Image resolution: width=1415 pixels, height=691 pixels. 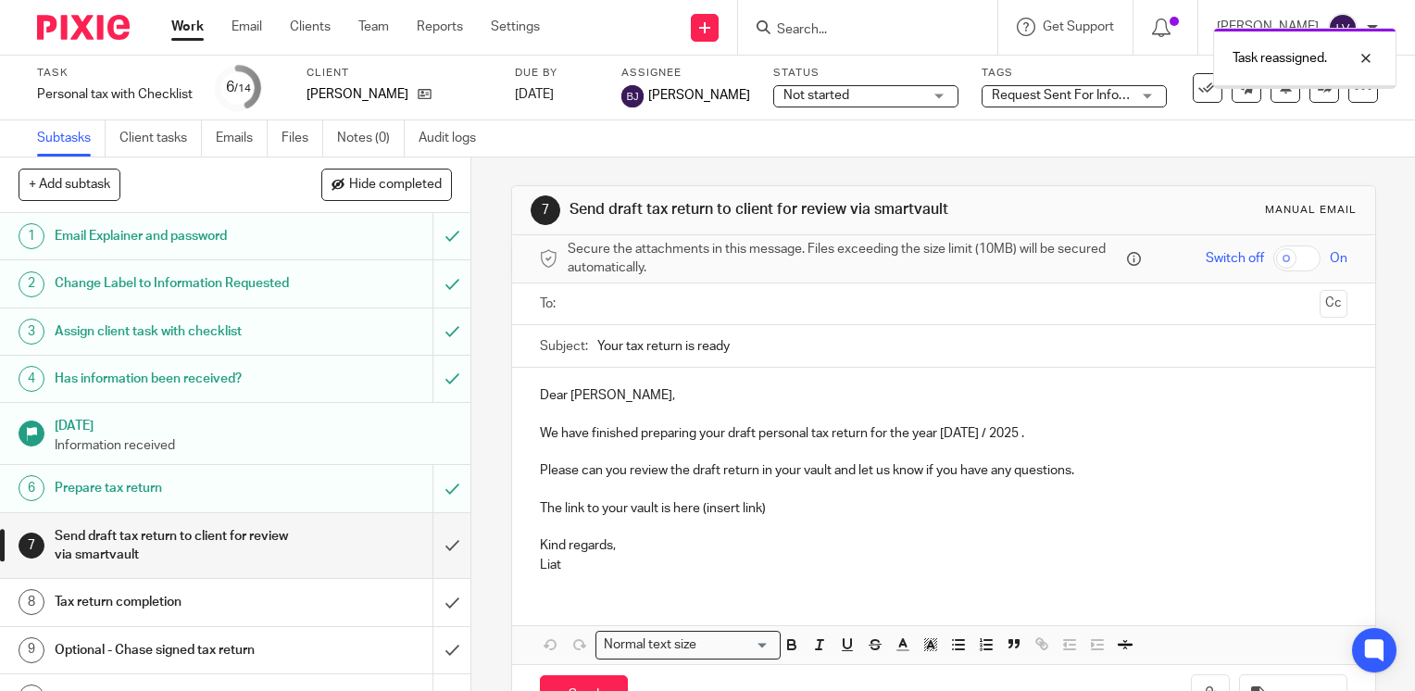 What do you see at coordinates (83, 27) in the screenshot?
I see `img: Pixie` at bounding box center [83, 27].